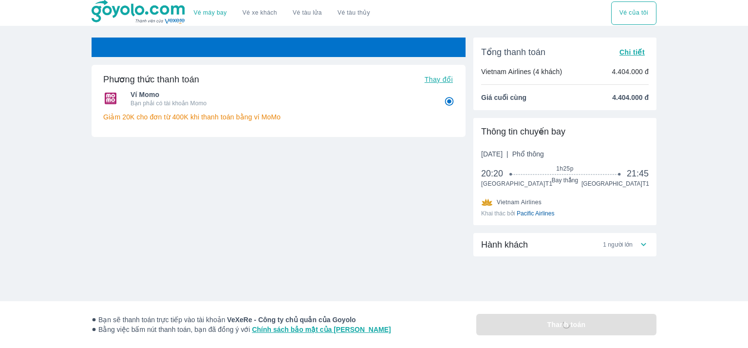 The image size is (748, 348). What do you see at coordinates (259, 13) in the screenshot?
I see `a: Vé xe khách` at bounding box center [259, 13].